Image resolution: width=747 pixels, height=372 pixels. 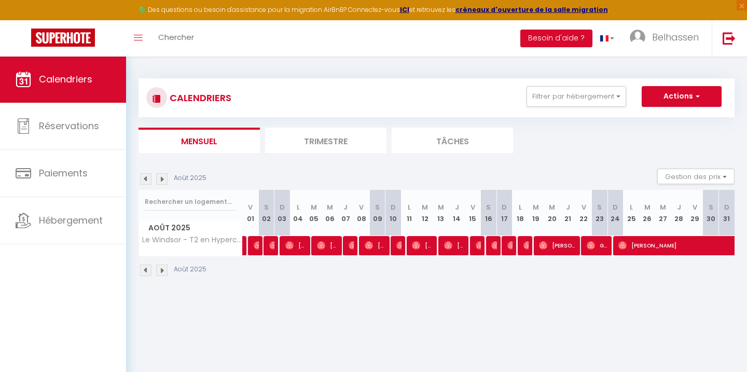 What do you see at coordinates (361, 213) in the screenshot?
I see `th: 08` at bounding box center [361, 213].